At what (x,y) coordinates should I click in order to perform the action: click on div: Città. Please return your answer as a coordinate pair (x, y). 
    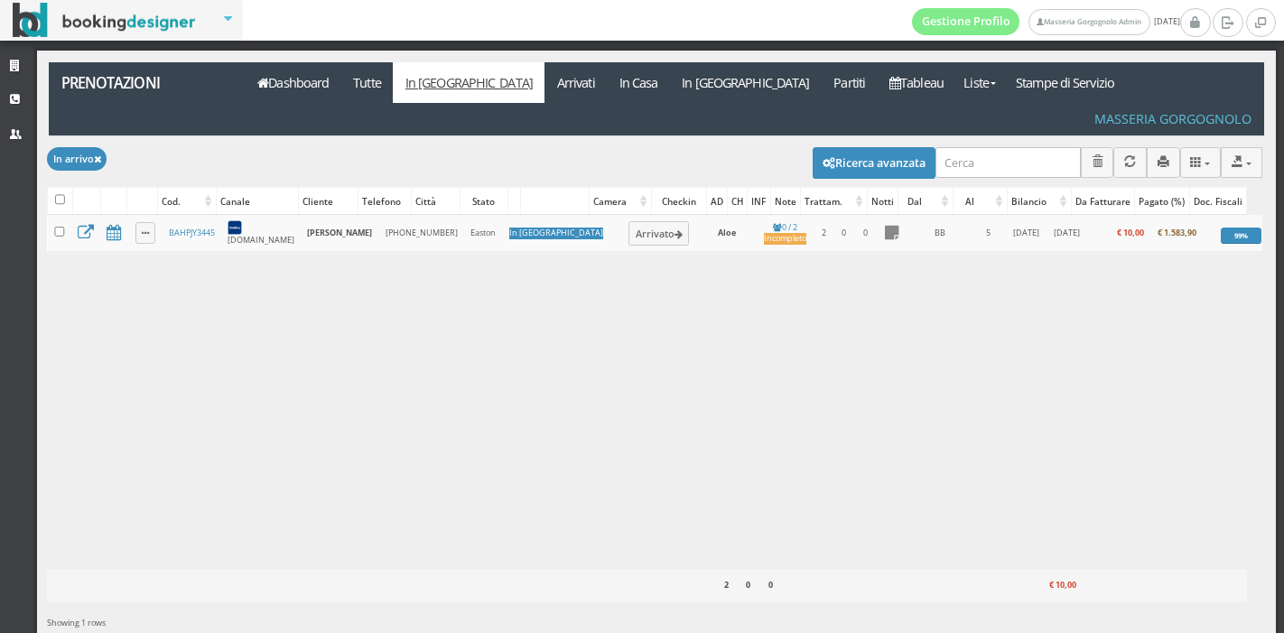
    Looking at the image, I should click on (435, 201).